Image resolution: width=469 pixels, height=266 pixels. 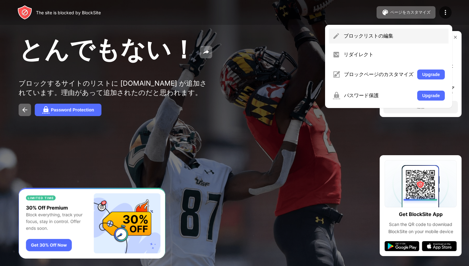 What do you see at coordinates (25, 110) in the screenshot?
I see `img: back.svg` at bounding box center [25, 110].